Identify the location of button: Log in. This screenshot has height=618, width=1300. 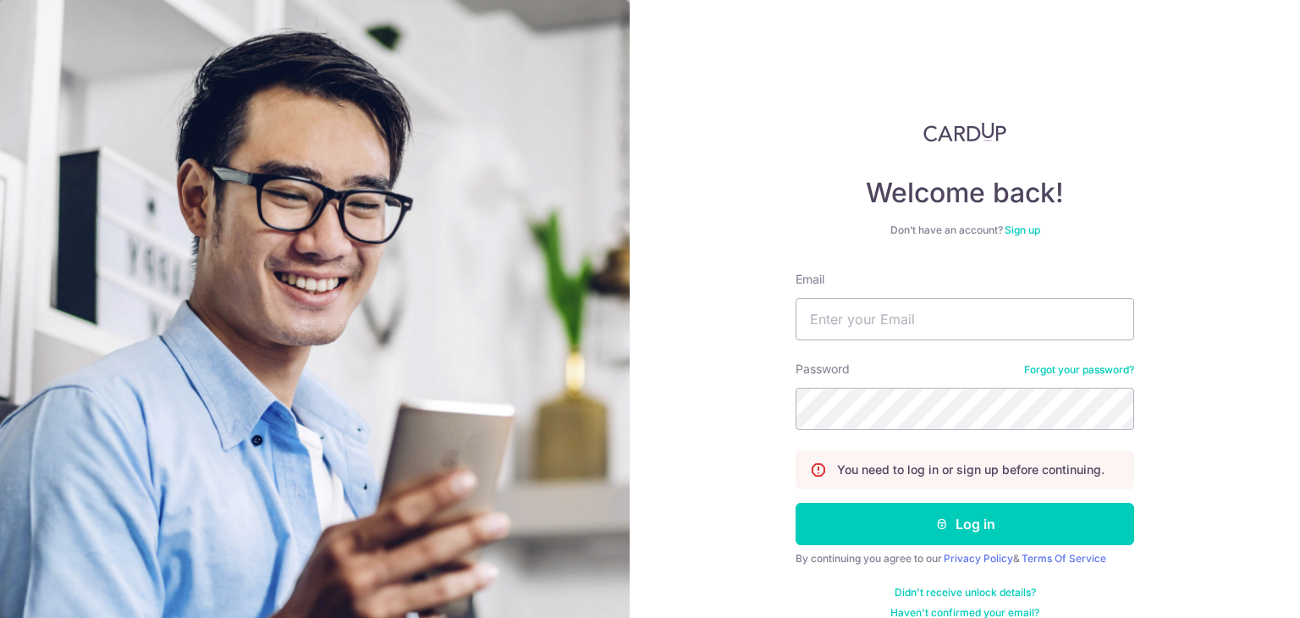
(965, 524).